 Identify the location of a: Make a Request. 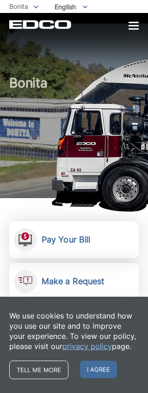
(74, 282).